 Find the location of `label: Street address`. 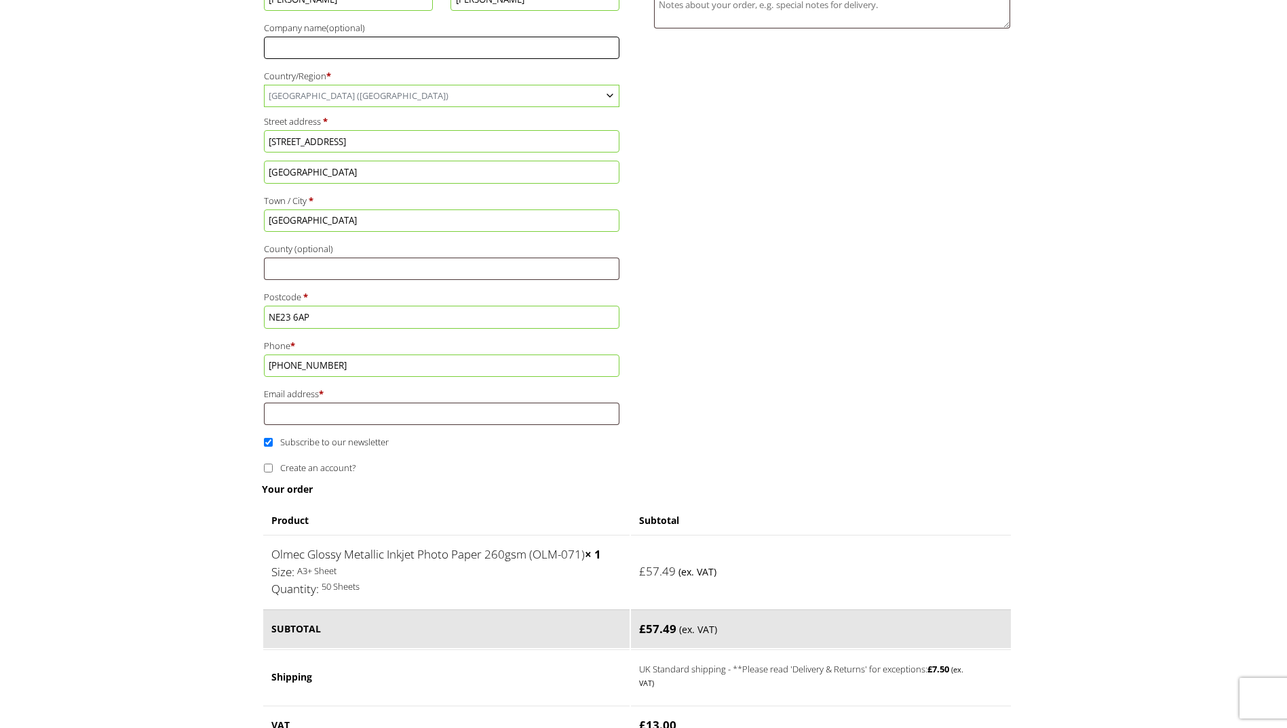

label: Street address is located at coordinates (442, 121).